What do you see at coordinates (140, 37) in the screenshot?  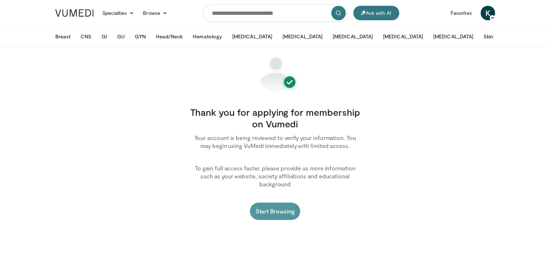 I see `button: GYN` at bounding box center [140, 37].